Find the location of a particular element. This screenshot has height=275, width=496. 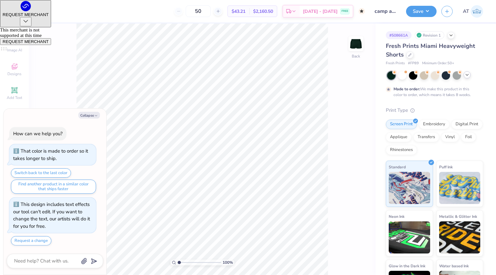

div: Screen Print is located at coordinates (401, 124).